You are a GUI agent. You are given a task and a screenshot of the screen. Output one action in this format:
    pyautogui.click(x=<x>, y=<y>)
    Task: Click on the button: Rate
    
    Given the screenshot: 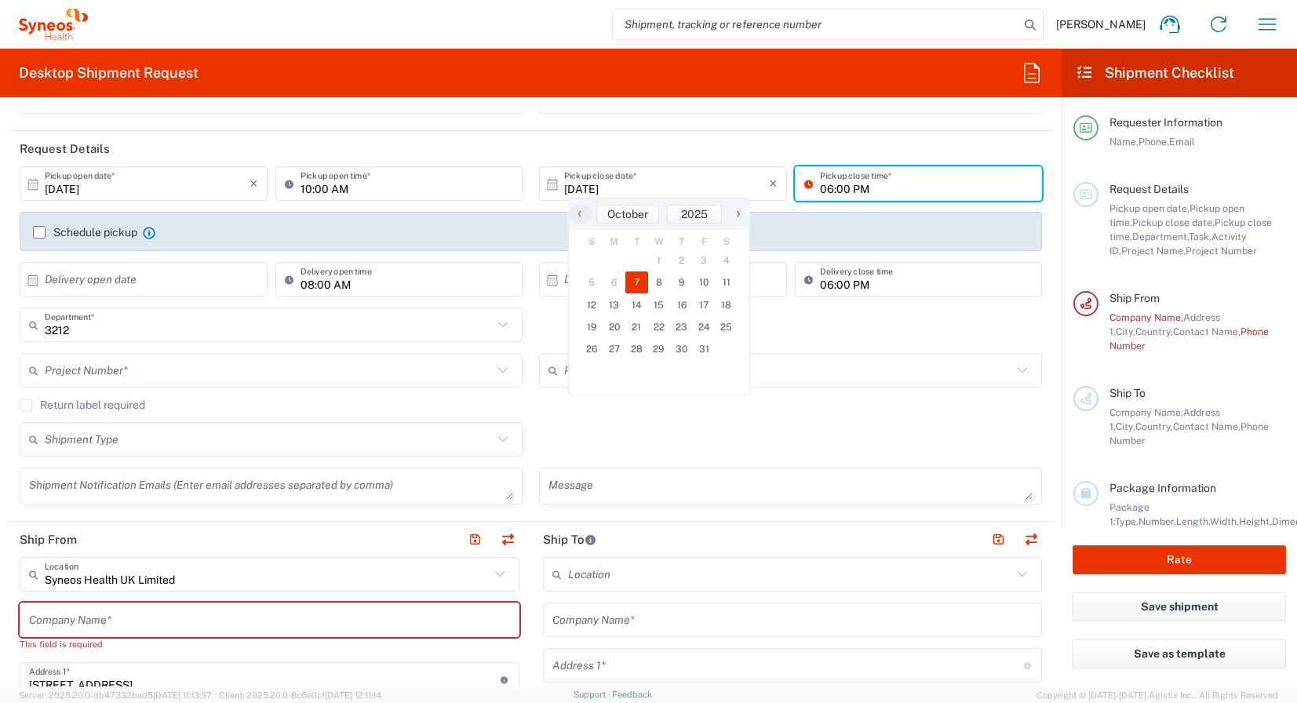 What is the action you would take?
    pyautogui.click(x=1179, y=559)
    